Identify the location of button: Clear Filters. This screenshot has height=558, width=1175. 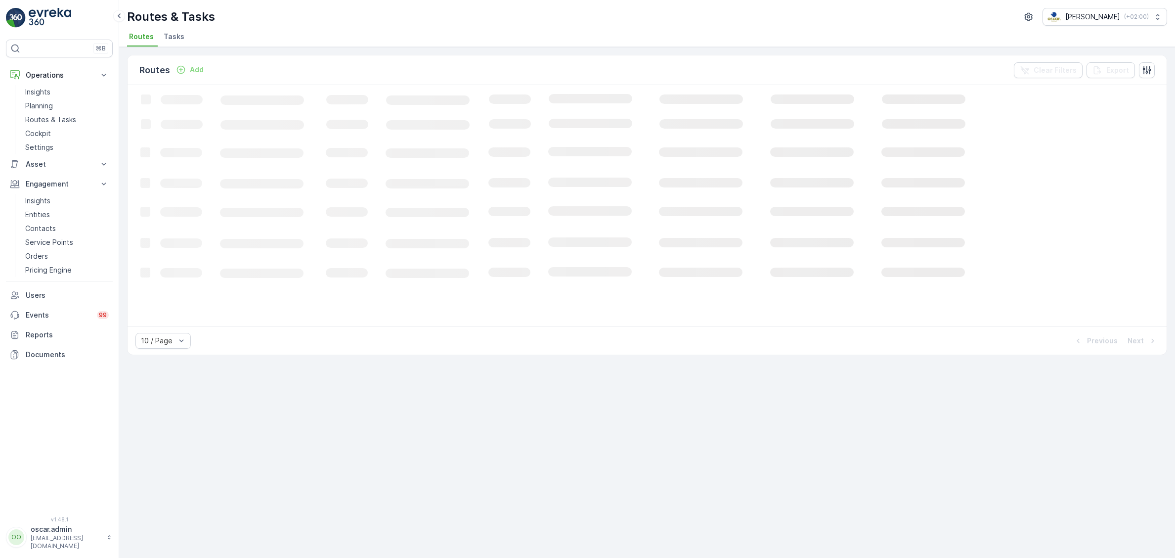
(1048, 70).